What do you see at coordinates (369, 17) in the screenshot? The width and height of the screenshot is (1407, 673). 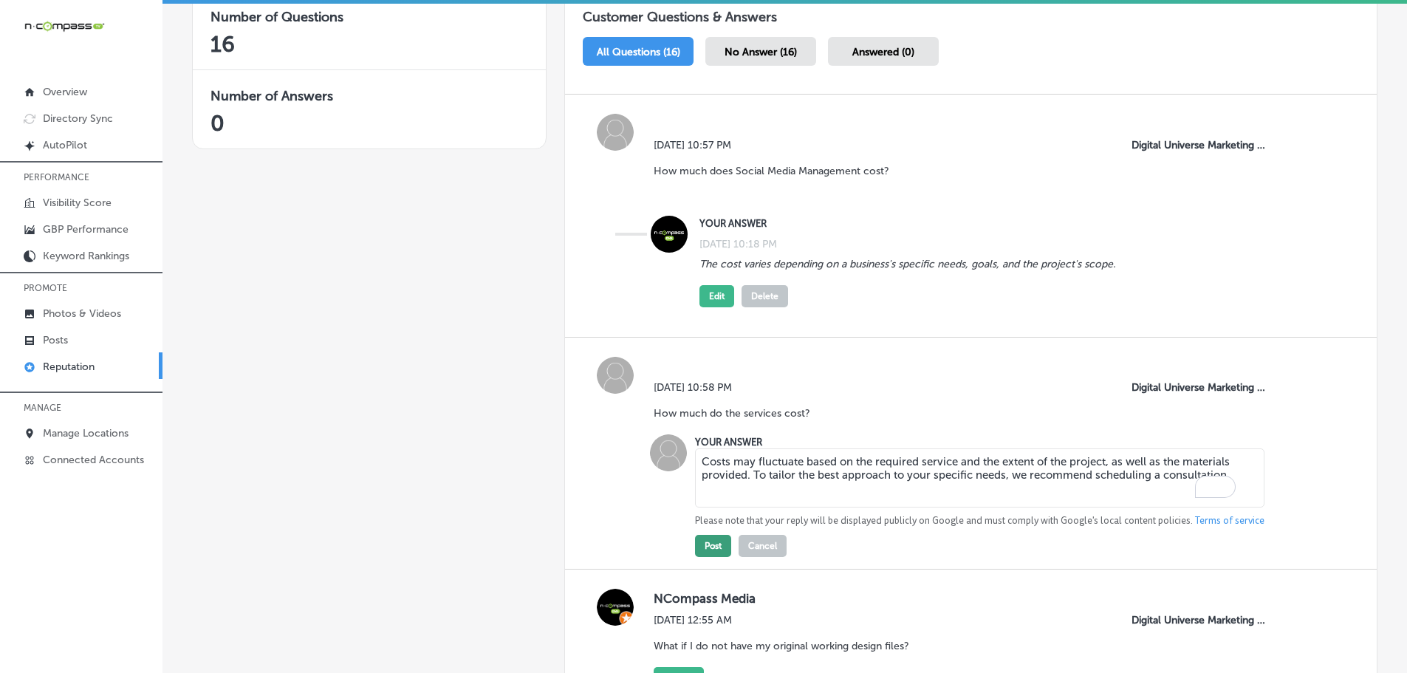 I see `h3: Number of Questions` at bounding box center [369, 17].